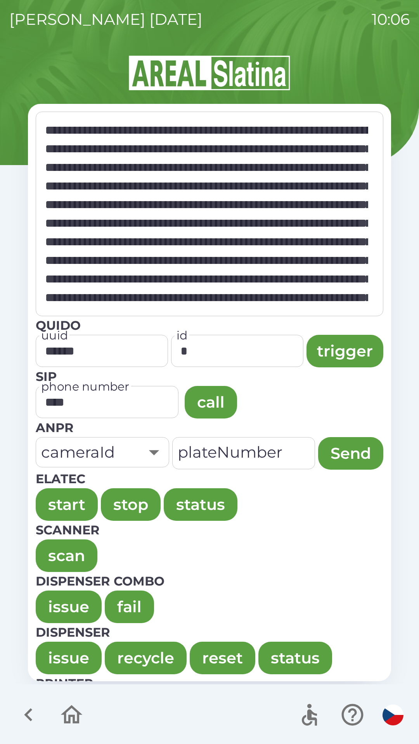 Image resolution: width=419 pixels, height=744 pixels. Describe the element at coordinates (54, 335) in the screenshot. I see `label: uuid` at that location.